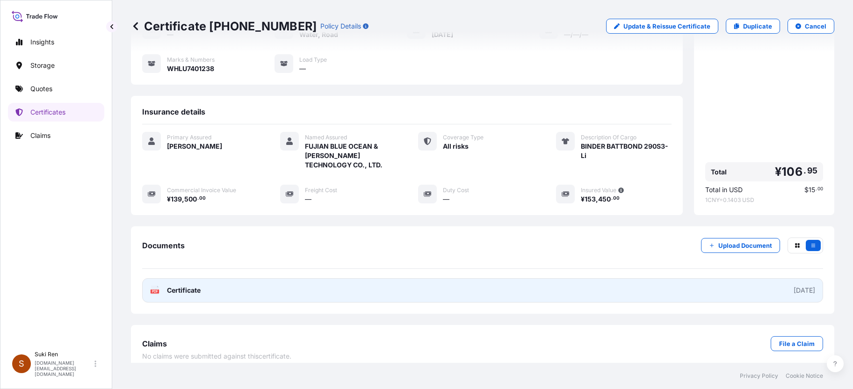 The height and width of the screenshot is (389, 853). Describe the element at coordinates (189, 137) in the screenshot. I see `span: Primary Assured` at that location.